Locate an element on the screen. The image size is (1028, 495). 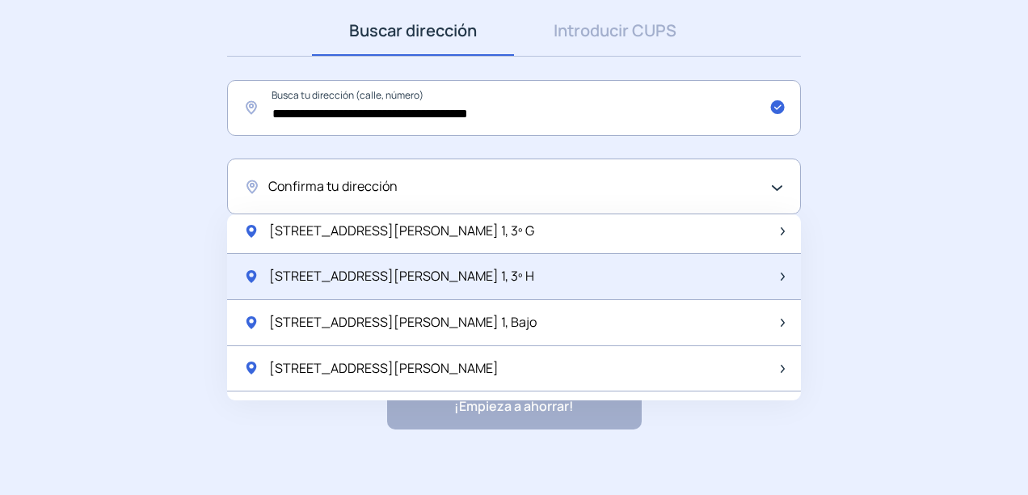
span: Confirma tu dirección is located at coordinates (333, 187).